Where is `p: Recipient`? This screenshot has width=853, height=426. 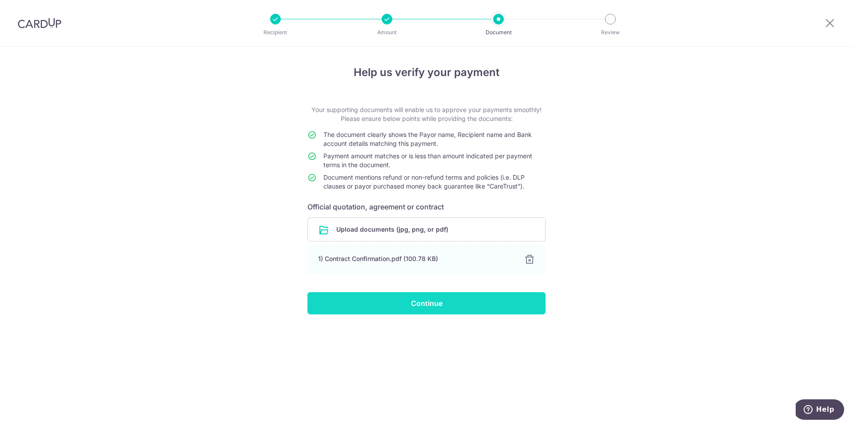 p: Recipient is located at coordinates (276, 32).